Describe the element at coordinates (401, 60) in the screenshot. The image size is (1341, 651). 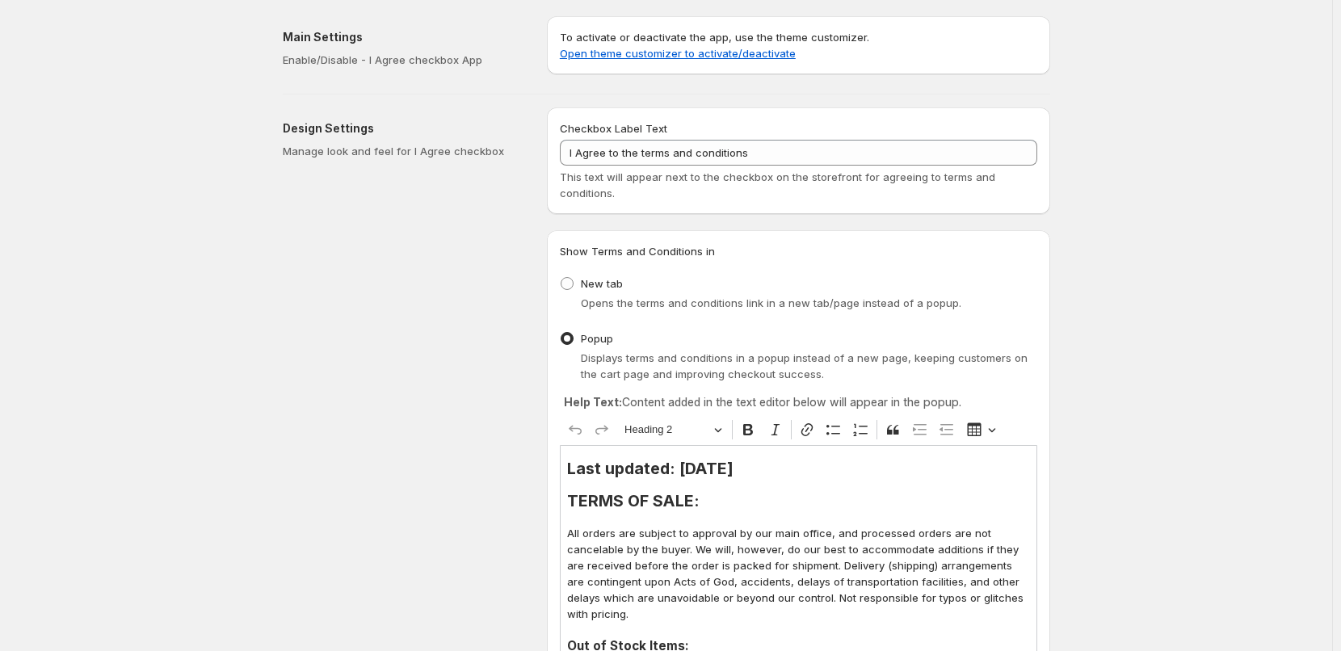
I see `p: Enable/Disable - I Agree checkbox App` at that location.